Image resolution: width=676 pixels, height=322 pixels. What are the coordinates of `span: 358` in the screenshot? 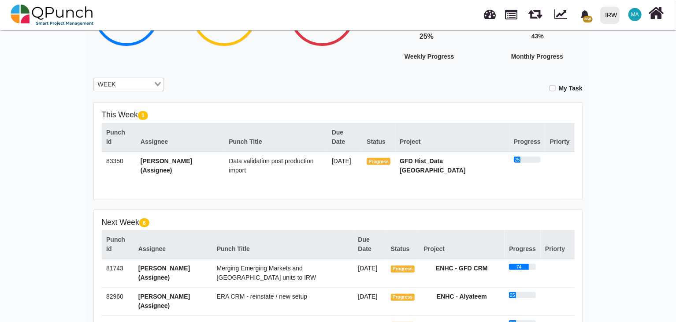 It's located at (588, 19).